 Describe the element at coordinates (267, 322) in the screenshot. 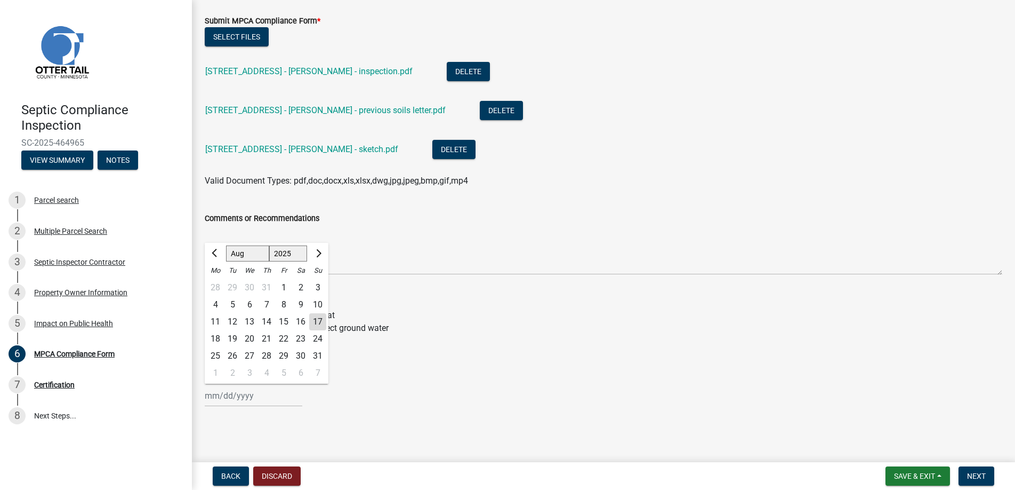

I see `div: Thursday, August 14, 2025` at that location.